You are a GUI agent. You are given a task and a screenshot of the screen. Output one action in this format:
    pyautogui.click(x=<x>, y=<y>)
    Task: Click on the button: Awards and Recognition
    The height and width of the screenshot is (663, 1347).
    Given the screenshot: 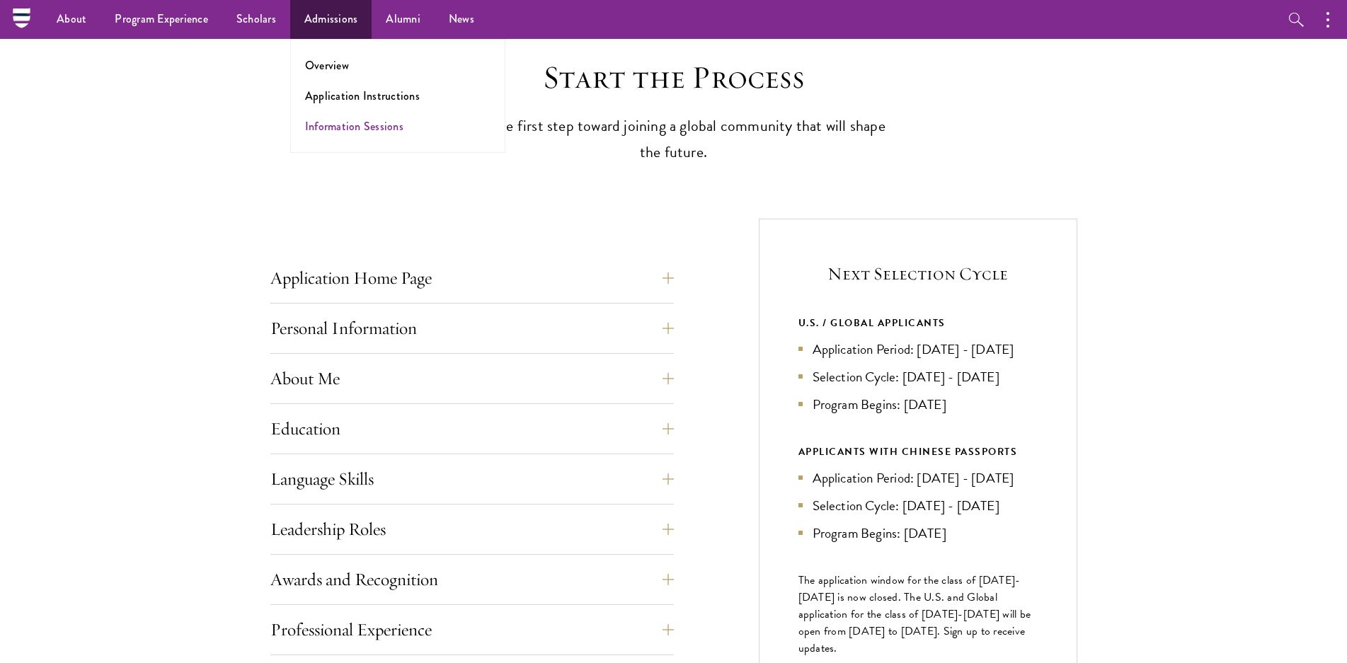 What is the action you would take?
    pyautogui.click(x=472, y=580)
    